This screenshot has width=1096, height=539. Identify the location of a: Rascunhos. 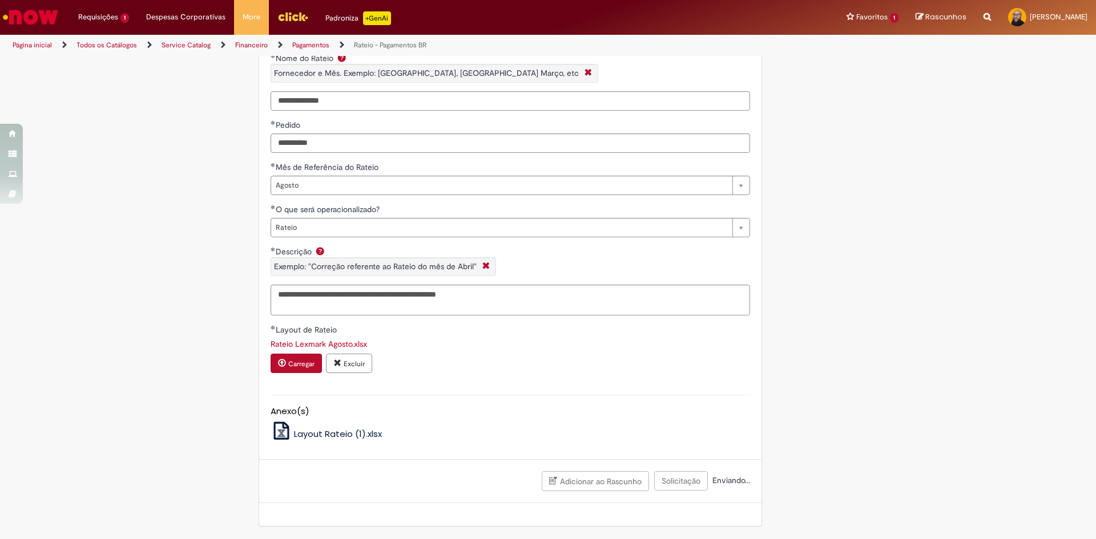
(941, 17).